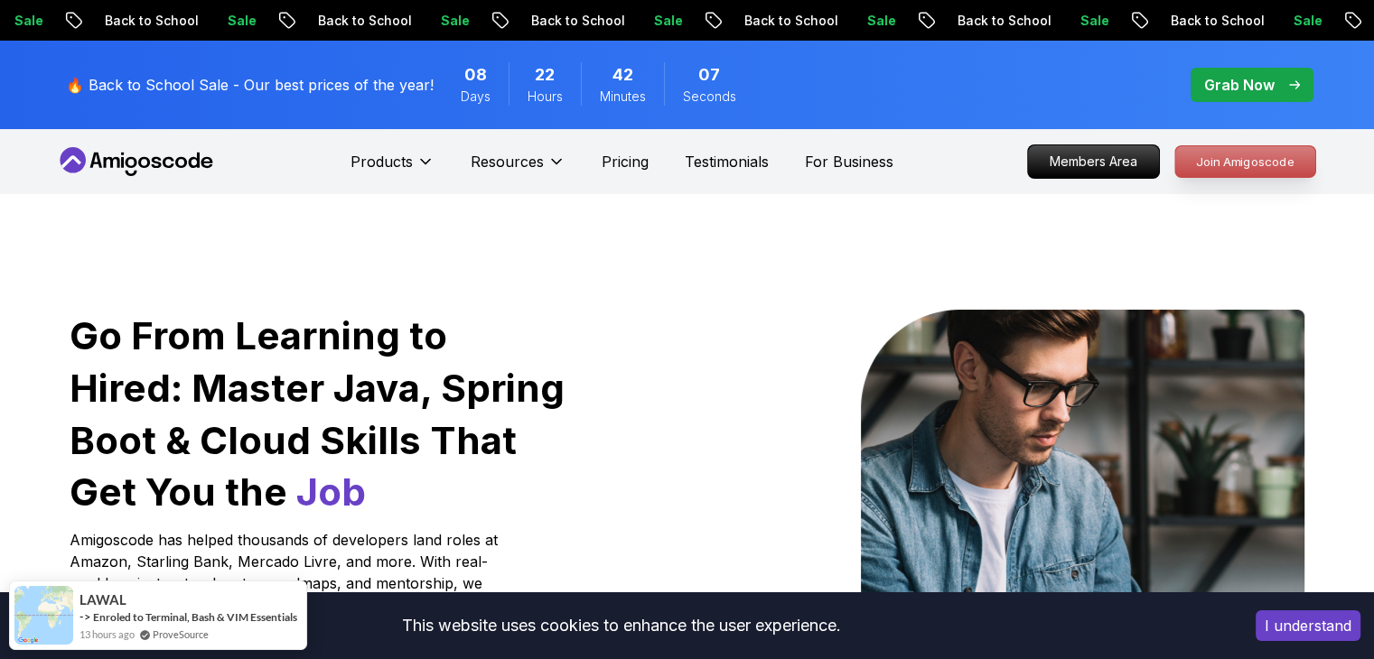 This screenshot has width=1374, height=659. I want to click on a: For Business, so click(849, 162).